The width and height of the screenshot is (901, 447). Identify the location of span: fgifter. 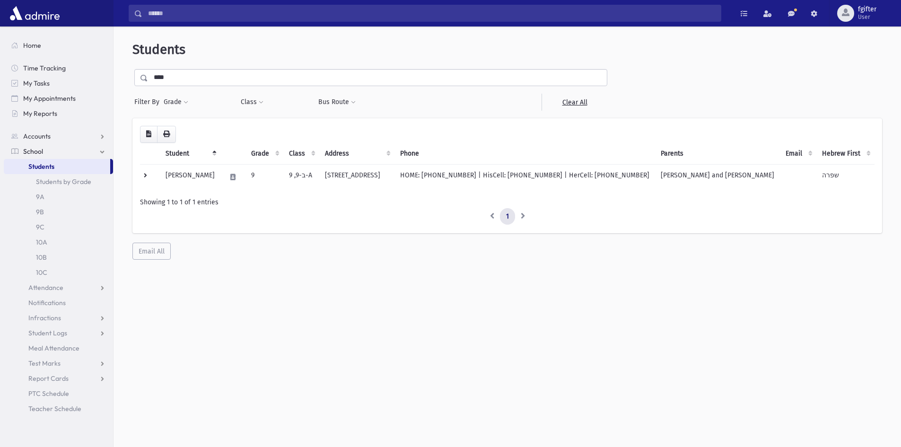
(867, 9).